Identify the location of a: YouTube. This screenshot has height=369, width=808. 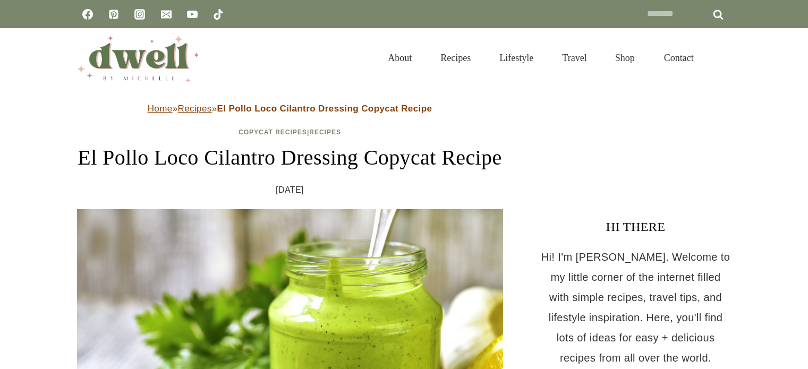
(192, 14).